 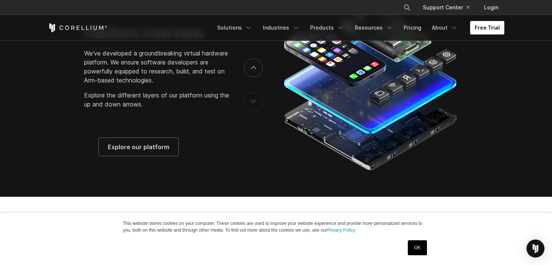 I want to click on a: About, so click(x=445, y=28).